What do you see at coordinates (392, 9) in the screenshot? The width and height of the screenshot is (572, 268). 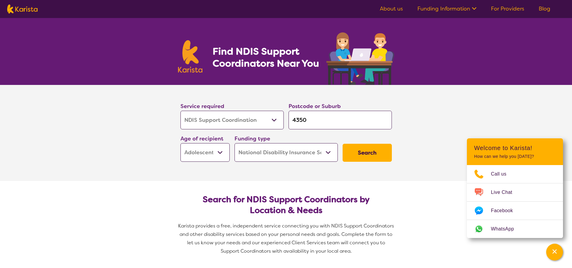 I see `a: About us` at bounding box center [392, 9].